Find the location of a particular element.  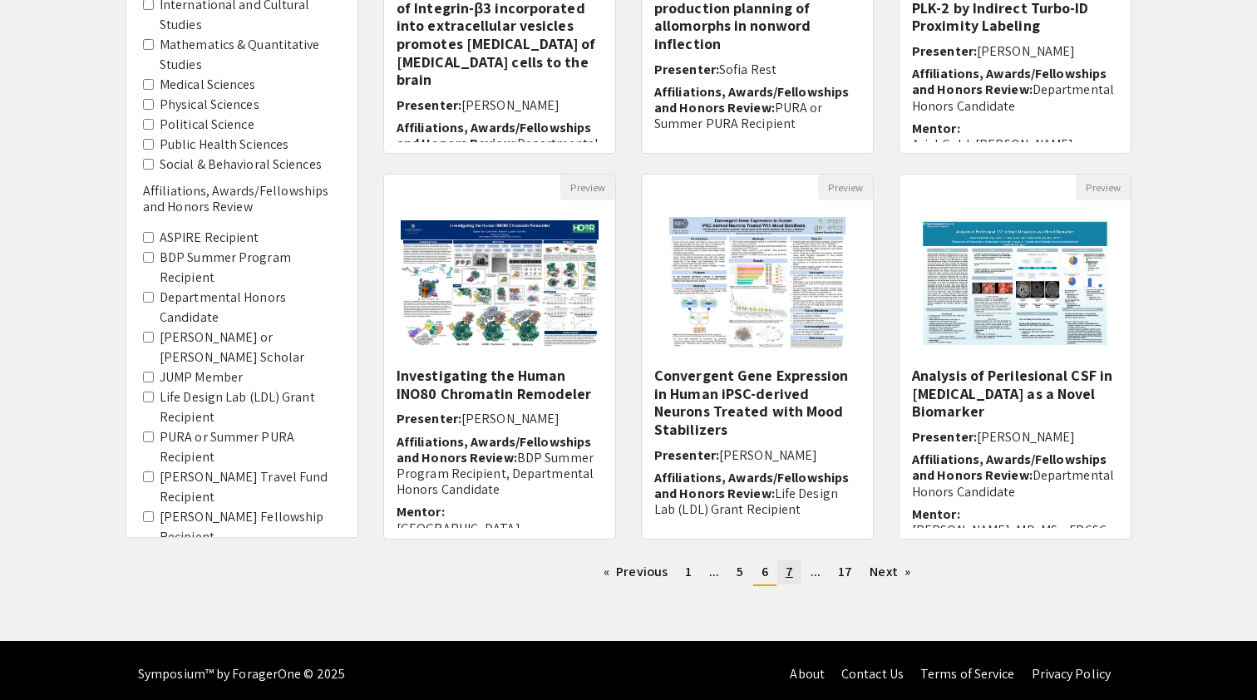

a: About is located at coordinates (807, 673).